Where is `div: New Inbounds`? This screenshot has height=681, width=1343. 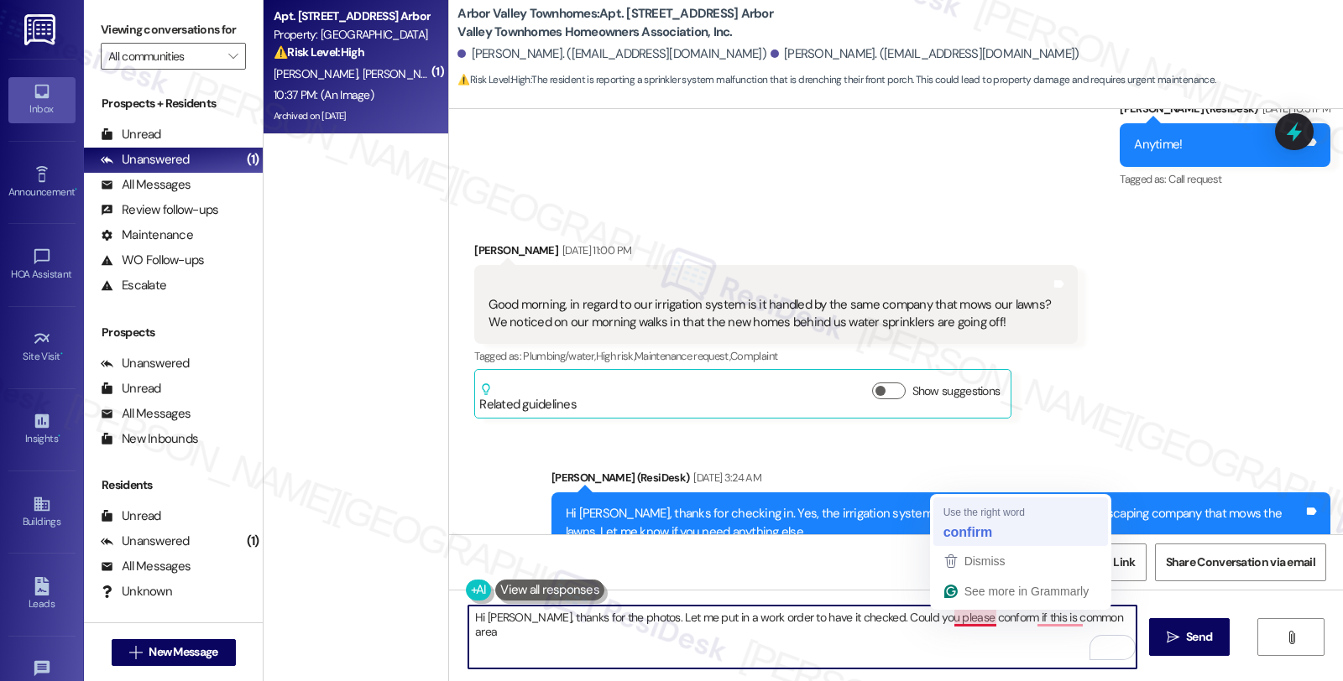 div: New Inbounds is located at coordinates (149, 439).